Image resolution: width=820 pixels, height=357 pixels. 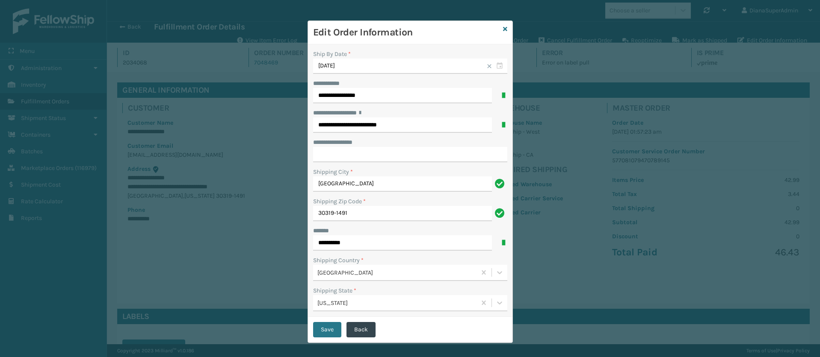 What do you see at coordinates (338, 260) in the screenshot?
I see `label: Shipping Country` at bounding box center [338, 260].